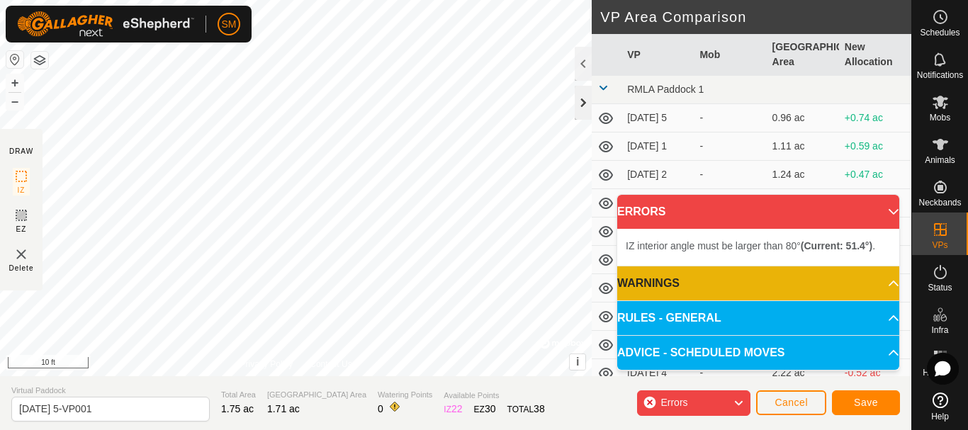 The image size is (968, 430). What do you see at coordinates (940, 118) in the screenshot?
I see `span: Mobs` at bounding box center [940, 118].